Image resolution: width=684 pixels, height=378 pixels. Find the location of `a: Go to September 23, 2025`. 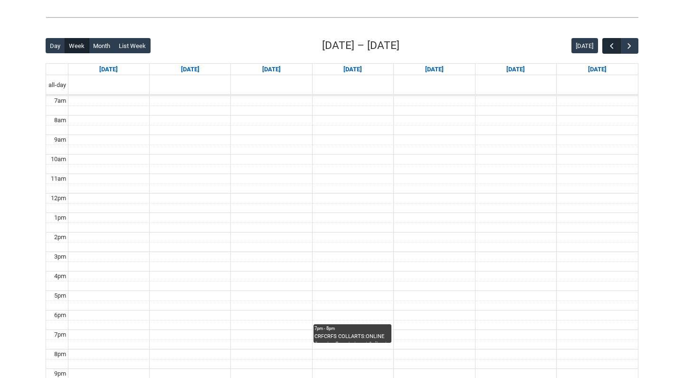

a: Go to September 23, 2025 is located at coordinates (271, 69).